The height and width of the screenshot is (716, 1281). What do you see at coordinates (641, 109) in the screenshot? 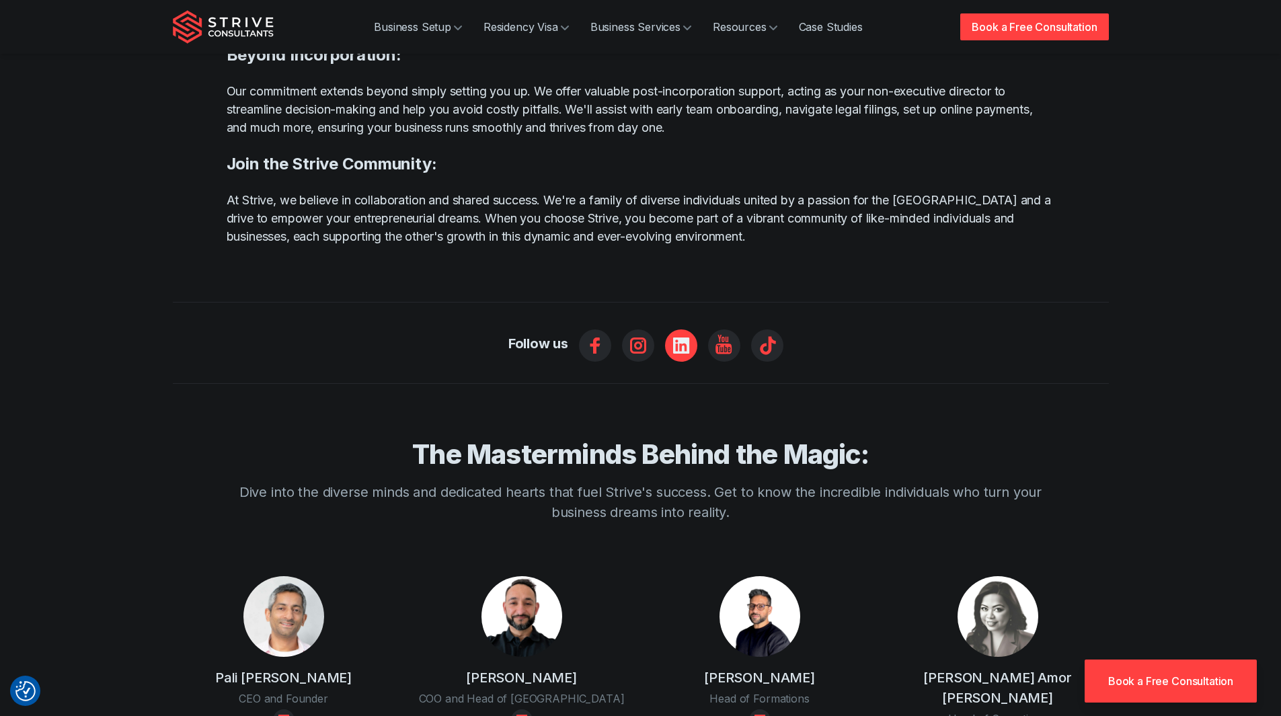
I see `p: Our commitment extends beyond simply setting you up. We offer valuable post-incorporation support...` at bounding box center [641, 109].